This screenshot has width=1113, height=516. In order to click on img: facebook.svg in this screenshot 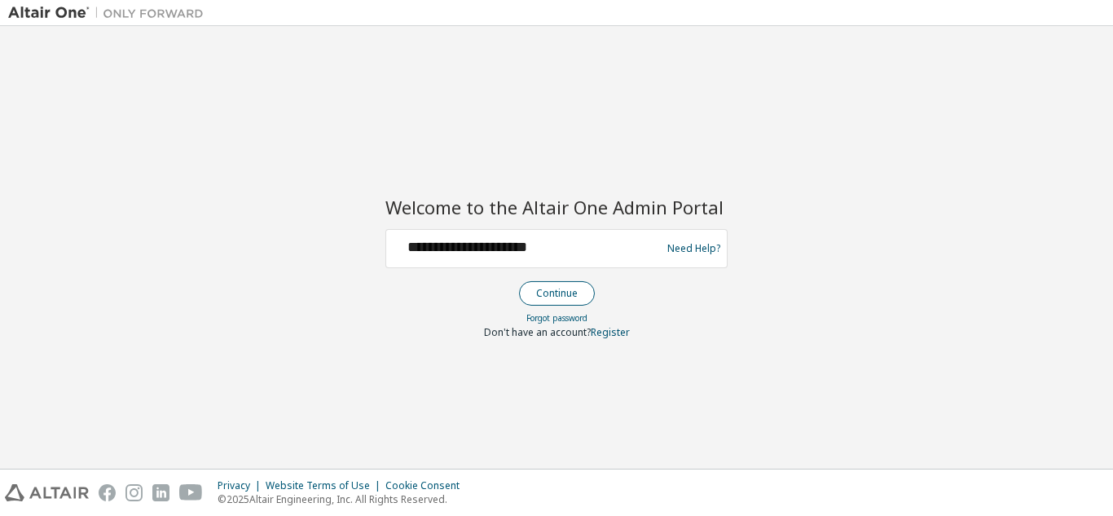, I will do `click(107, 492)`.